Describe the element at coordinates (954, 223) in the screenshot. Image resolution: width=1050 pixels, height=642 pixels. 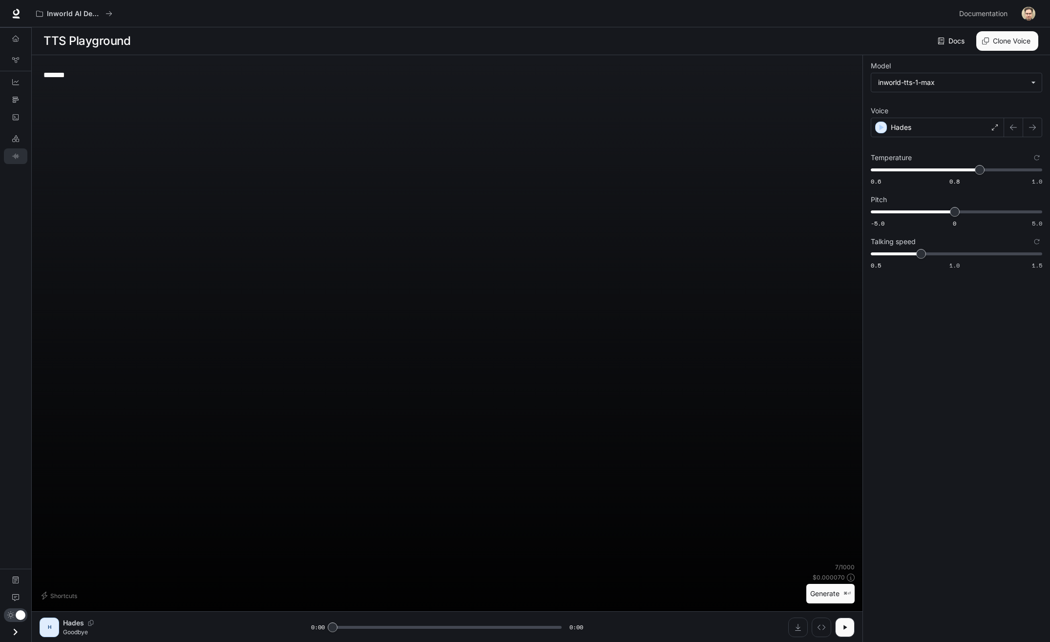
I see `span: 0` at that location.